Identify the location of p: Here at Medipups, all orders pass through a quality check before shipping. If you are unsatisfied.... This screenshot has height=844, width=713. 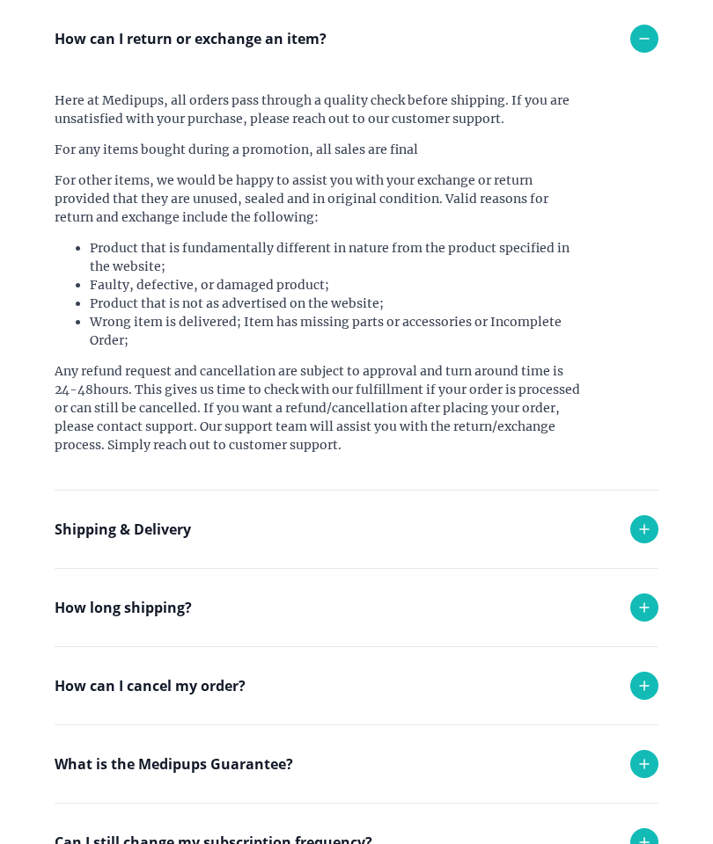
(318, 110).